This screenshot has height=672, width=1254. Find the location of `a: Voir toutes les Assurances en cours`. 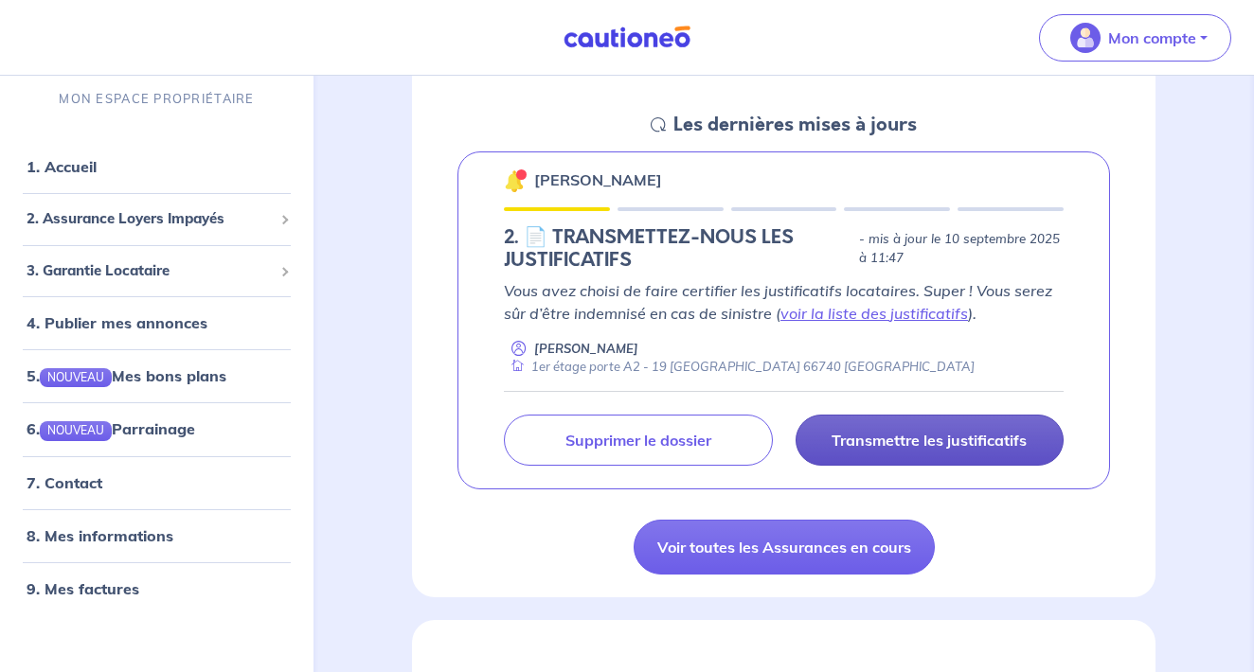

a: Voir toutes les Assurances en cours is located at coordinates (784, 547).